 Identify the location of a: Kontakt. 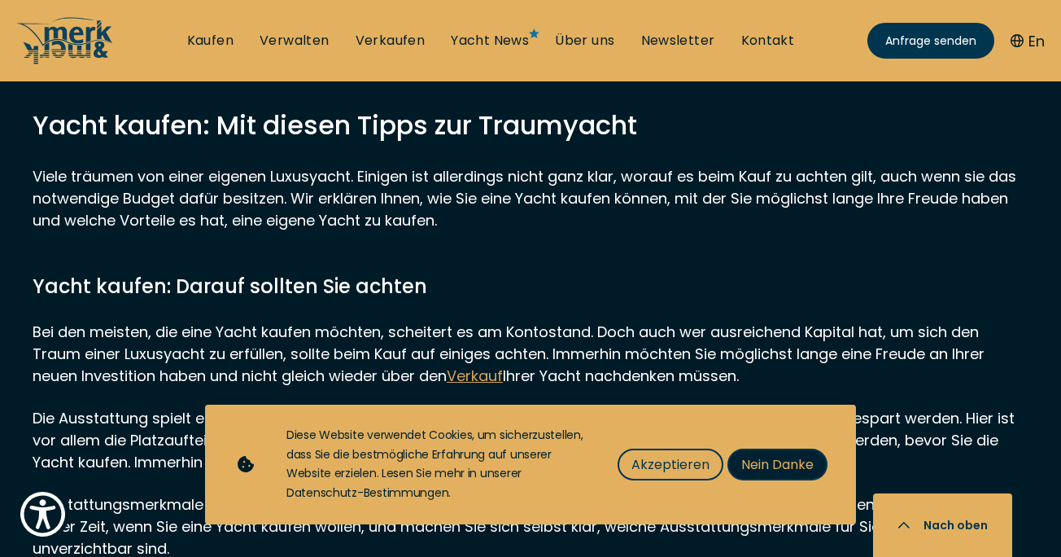
(768, 41).